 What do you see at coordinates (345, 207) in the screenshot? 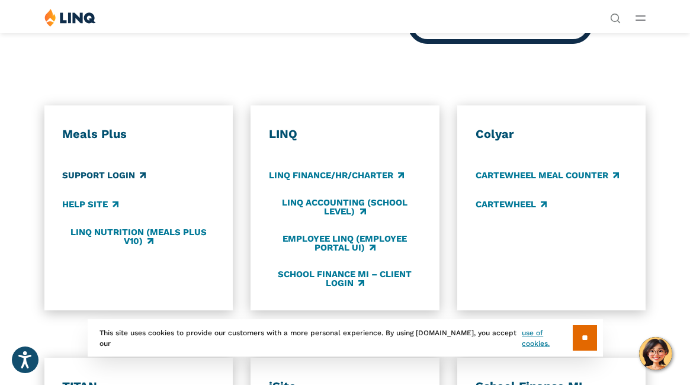
I see `a: LINQ Accounting (school level)` at bounding box center [345, 207].